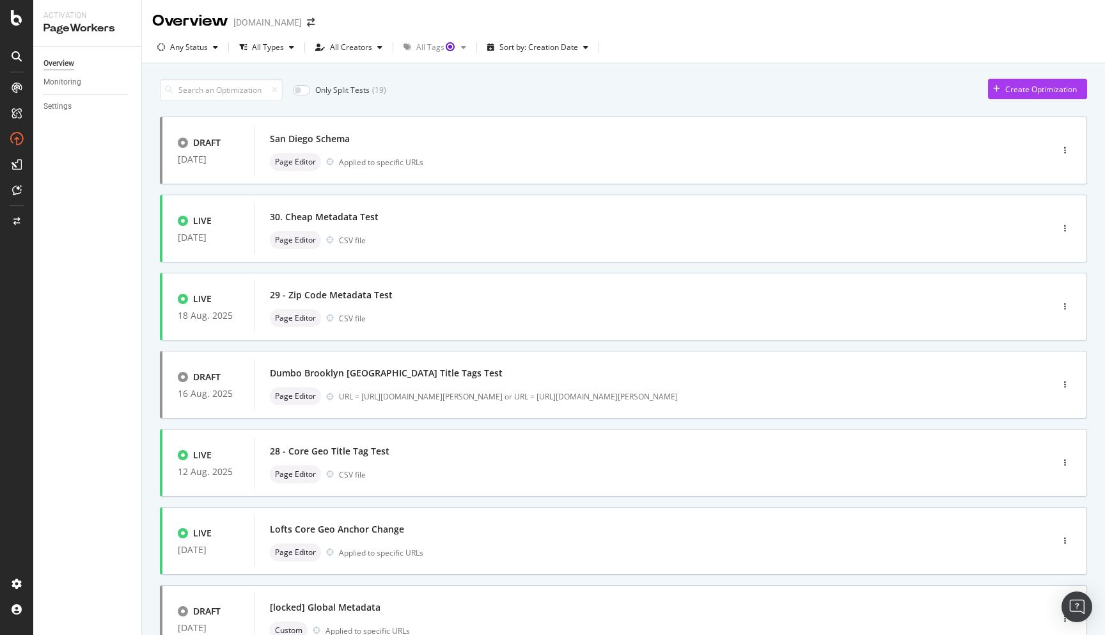 The height and width of the screenshot is (635, 1105). What do you see at coordinates (337, 529) in the screenshot?
I see `div: Lofts Core Geo Anchor Change` at bounding box center [337, 529].